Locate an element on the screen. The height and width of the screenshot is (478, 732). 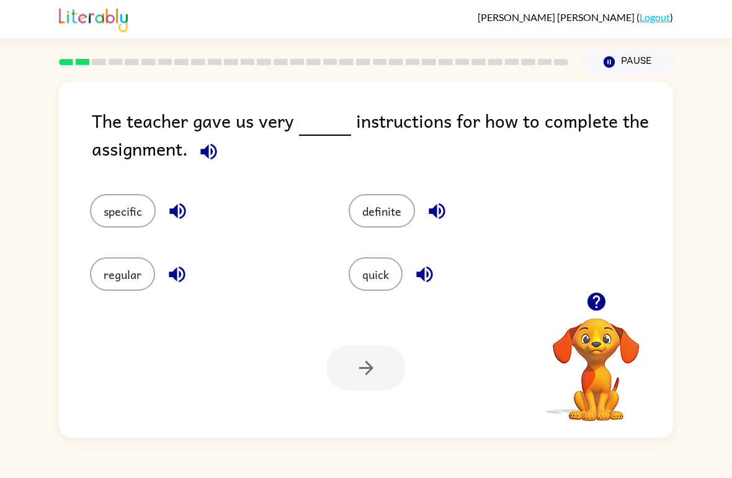
div: The teacher gave us very instructions for how to complete the assignment. is located at coordinates (382, 138).